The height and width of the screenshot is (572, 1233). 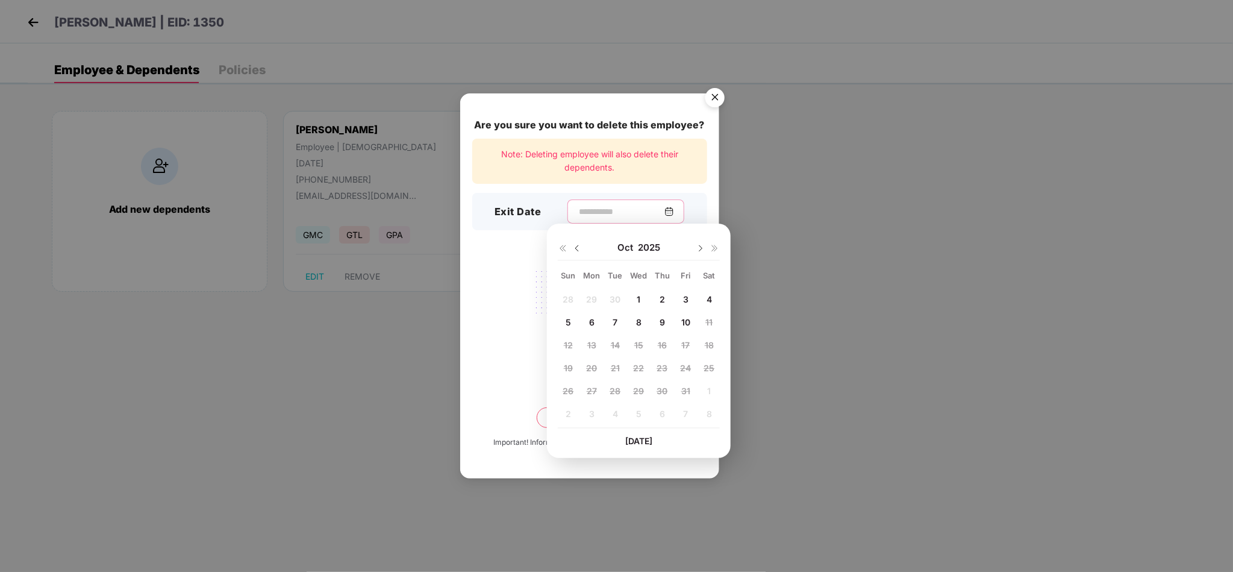 What do you see at coordinates (518, 212) in the screenshot?
I see `h3: Exit Date` at bounding box center [518, 212].